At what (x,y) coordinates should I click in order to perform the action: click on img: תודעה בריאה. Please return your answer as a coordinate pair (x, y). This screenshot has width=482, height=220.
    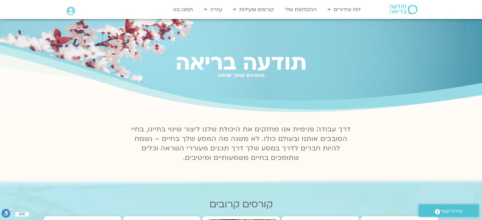
    Looking at the image, I should click on (404, 10).